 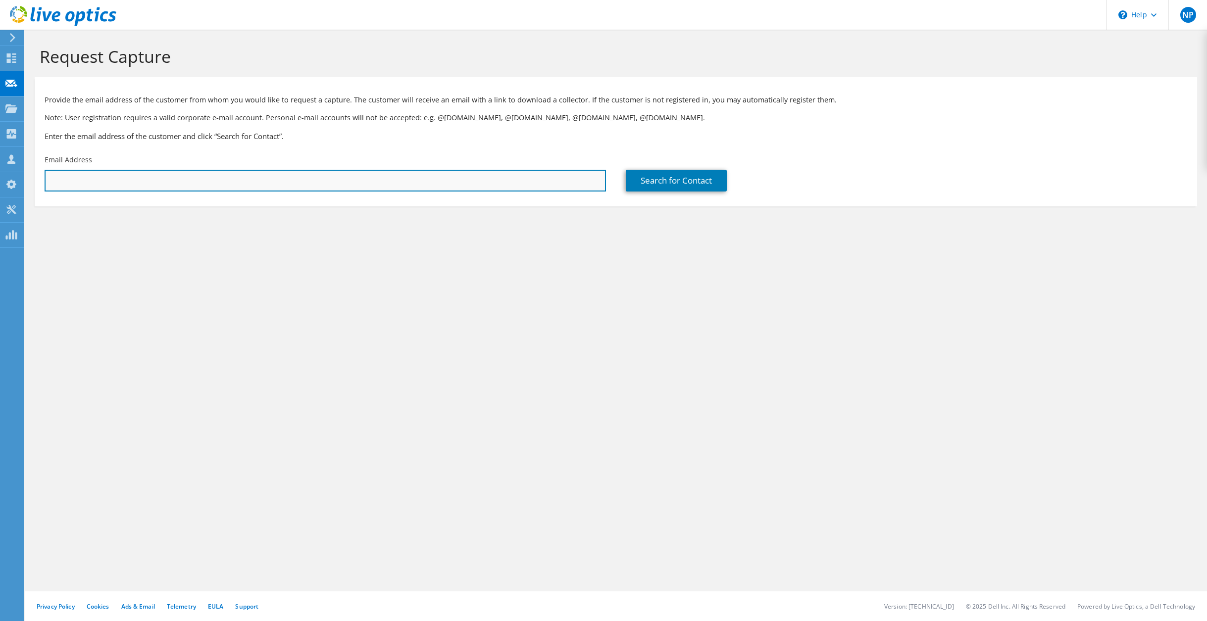 What do you see at coordinates (616, 136) in the screenshot?
I see `h3: Enter the email address of the customer and click “Search for Contact”.` at bounding box center [616, 136].